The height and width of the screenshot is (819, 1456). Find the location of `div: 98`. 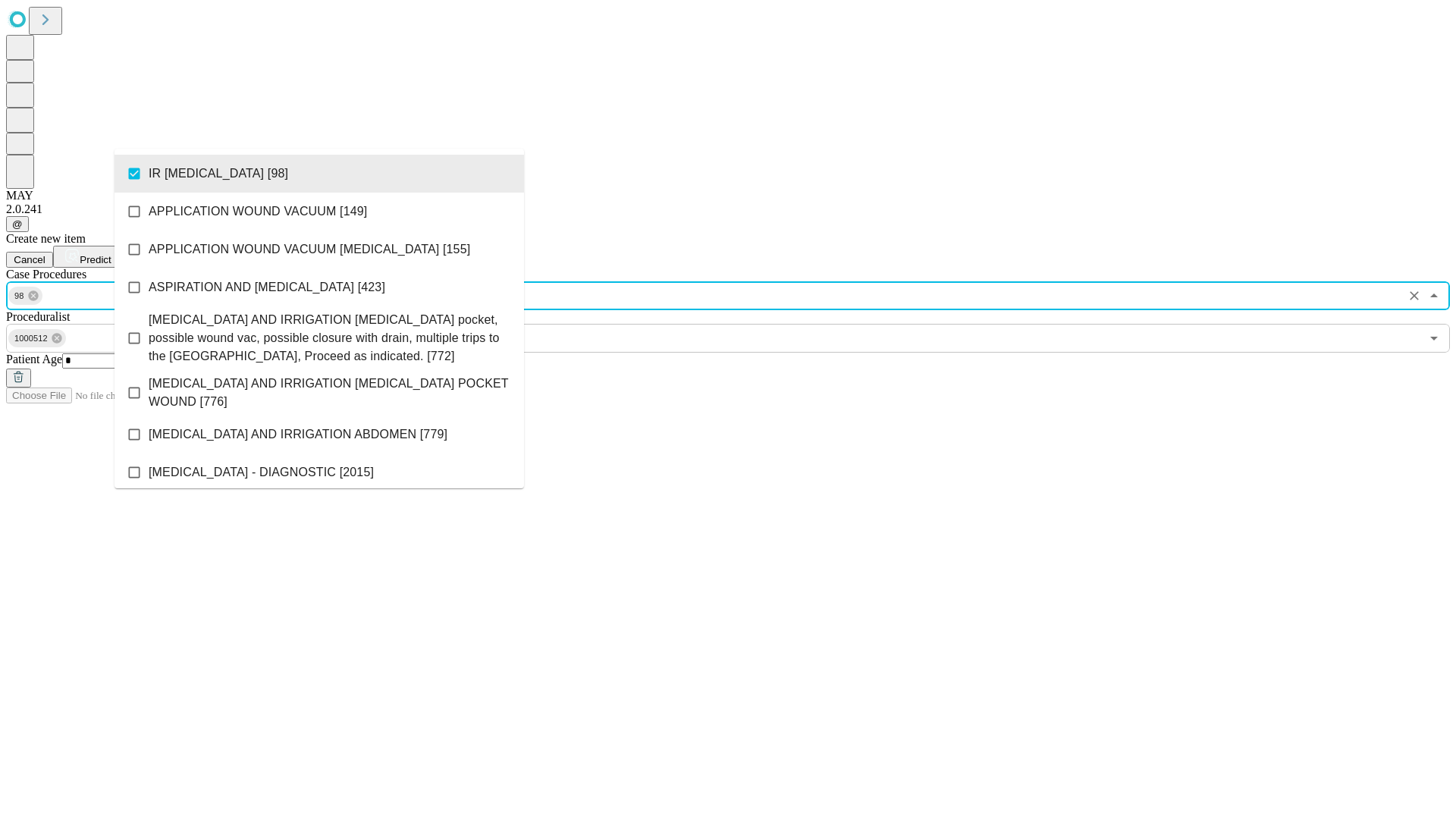

div: 98 is located at coordinates (25, 295).